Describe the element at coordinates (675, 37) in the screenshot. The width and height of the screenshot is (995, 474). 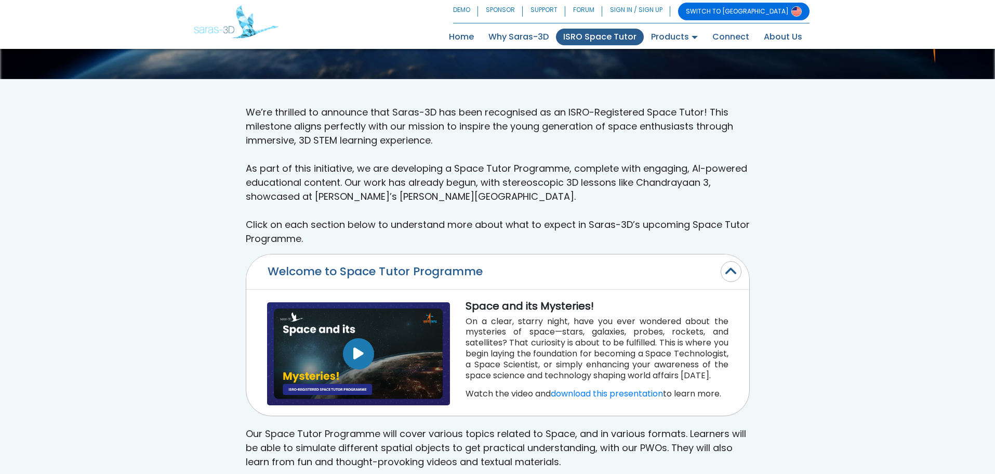
I see `a: Products` at that location.